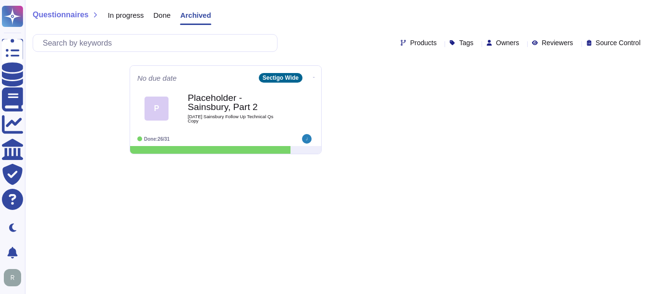 The width and height of the screenshot is (652, 294). What do you see at coordinates (196, 15) in the screenshot?
I see `span: Archived` at bounding box center [196, 15].